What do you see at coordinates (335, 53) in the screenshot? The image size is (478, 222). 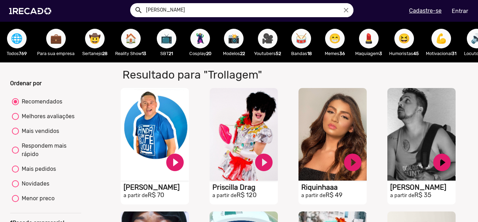 I see `p: Memes` at bounding box center [335, 53].